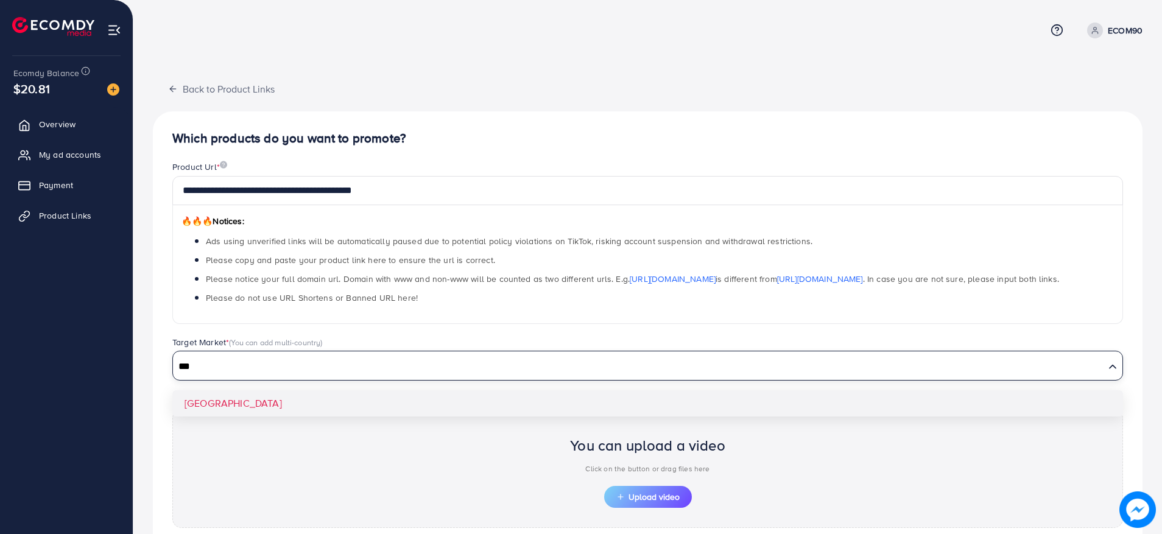 The width and height of the screenshot is (1162, 534). Describe the element at coordinates (312, 298) in the screenshot. I see `span: Please do not use URL Shortens or Banned URL here!` at that location.